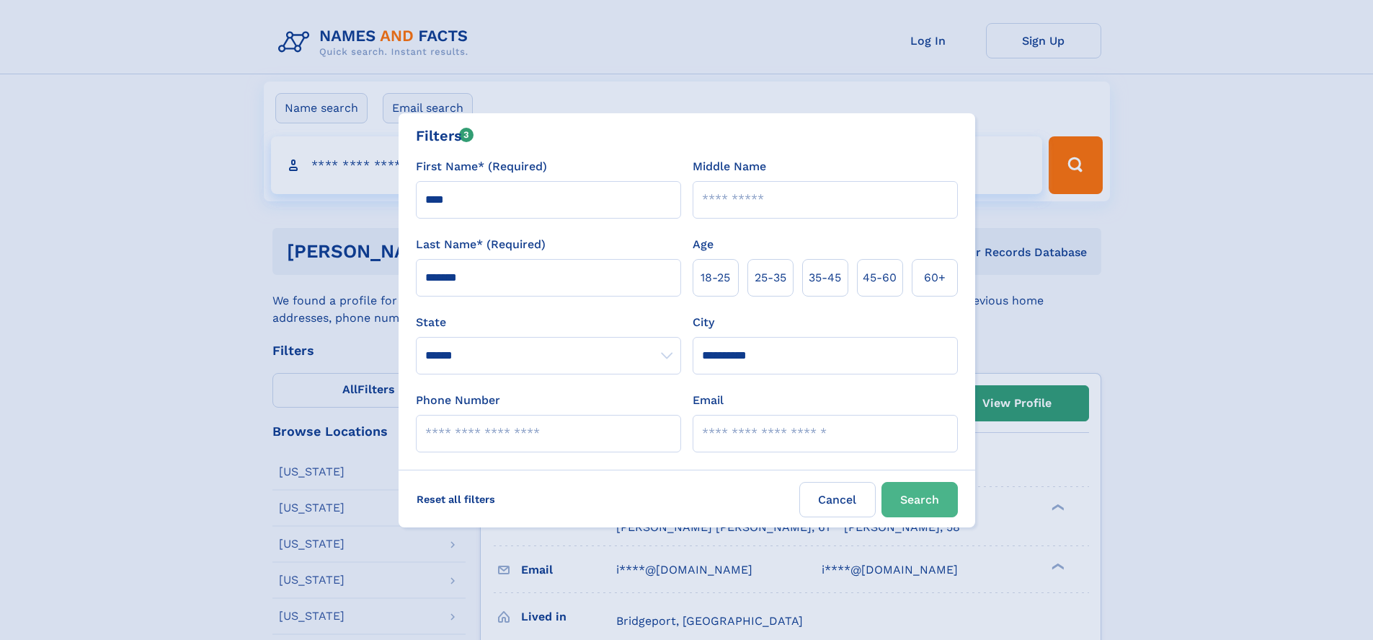 The width and height of the screenshot is (1373, 640). What do you see at coordinates (481, 244) in the screenshot?
I see `label: Last Name* (Required)` at bounding box center [481, 244].